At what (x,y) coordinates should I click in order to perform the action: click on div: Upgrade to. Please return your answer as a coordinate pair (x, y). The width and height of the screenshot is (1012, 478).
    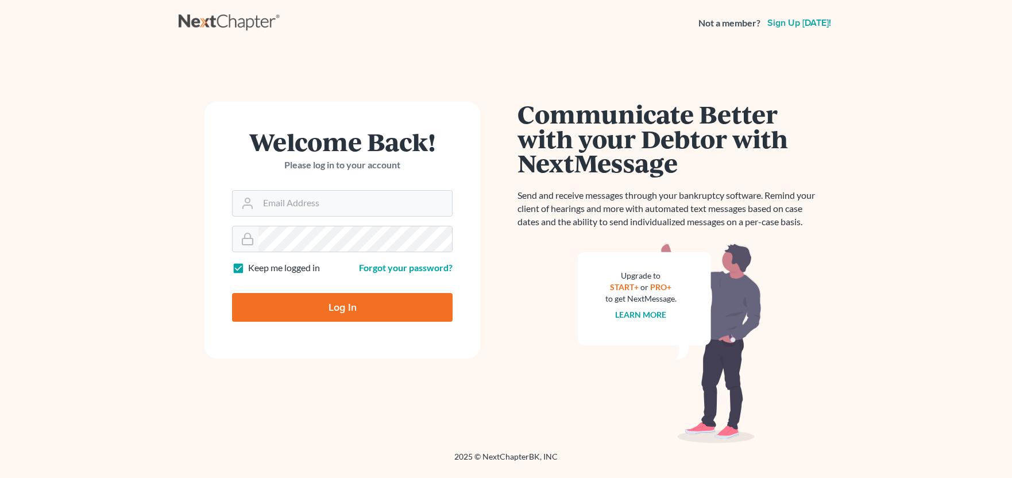
    Looking at the image, I should click on (641, 276).